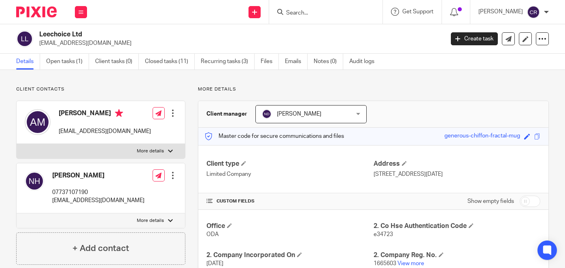 This screenshot has height=268, width=565. What do you see at coordinates (228, 62) in the screenshot?
I see `a: Recurring tasks (3)` at bounding box center [228, 62].